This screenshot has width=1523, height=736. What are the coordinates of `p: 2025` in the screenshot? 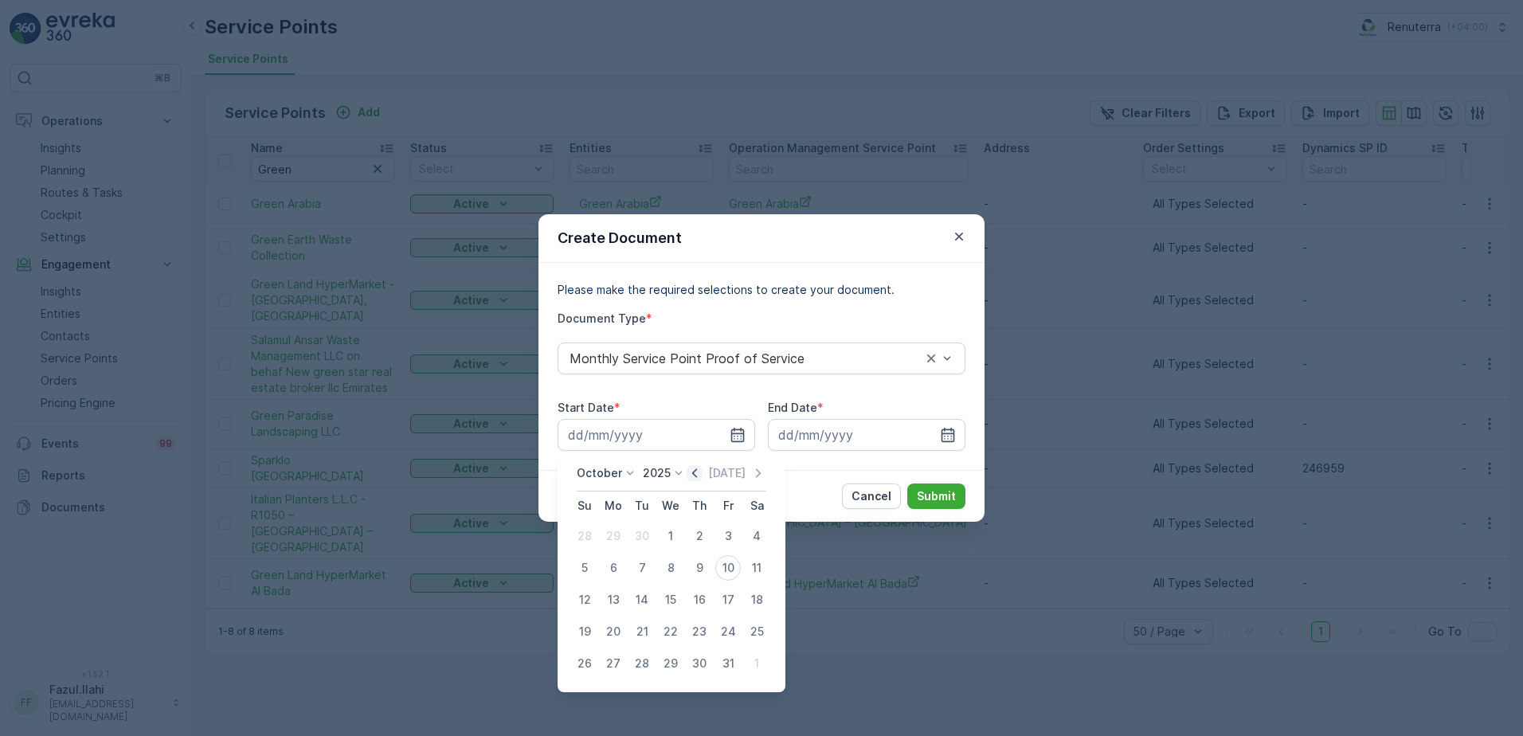 It's located at (656, 473).